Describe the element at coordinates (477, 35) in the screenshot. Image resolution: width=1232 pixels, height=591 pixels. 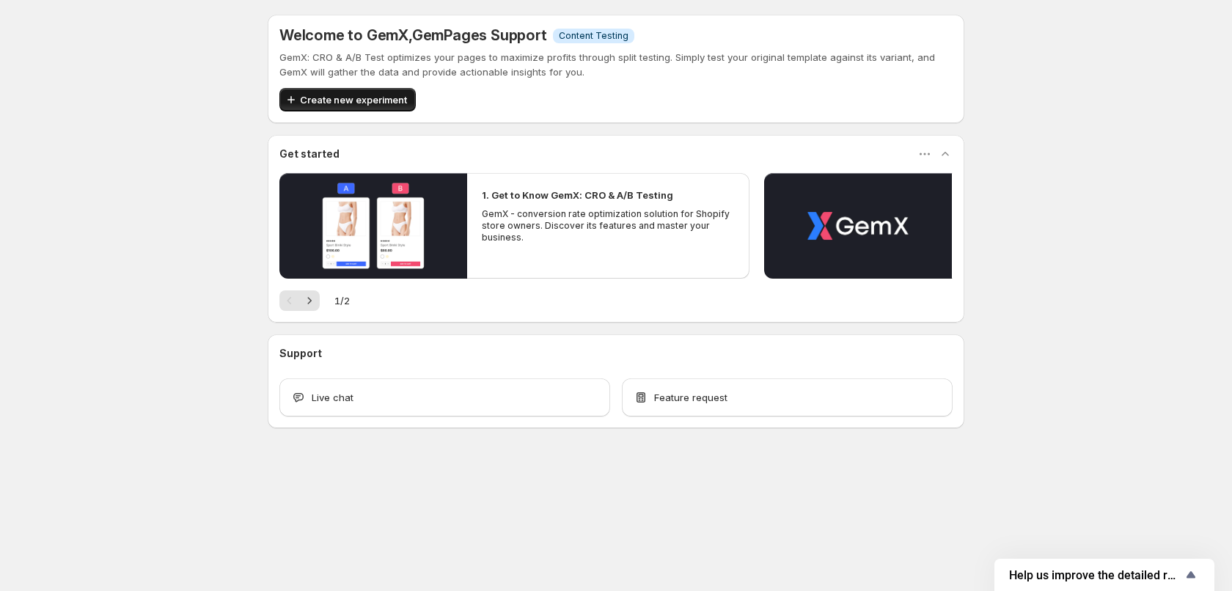
I see `span: , GemPages Support` at that location.